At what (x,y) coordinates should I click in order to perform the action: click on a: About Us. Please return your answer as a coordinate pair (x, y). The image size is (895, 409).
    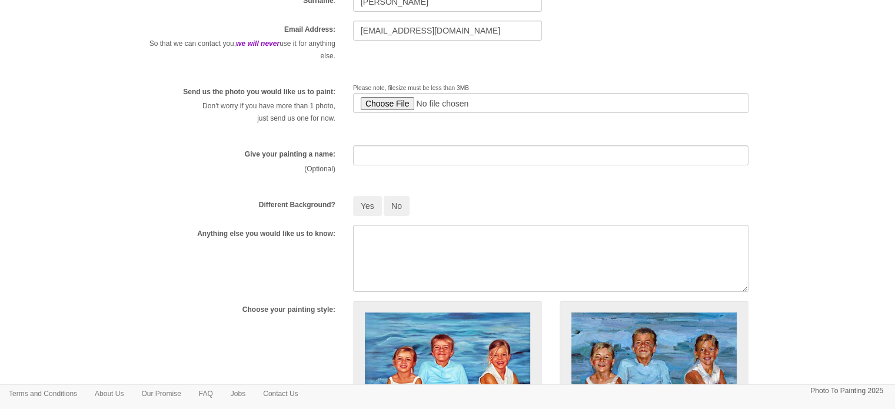
    Looking at the image, I should click on (109, 393).